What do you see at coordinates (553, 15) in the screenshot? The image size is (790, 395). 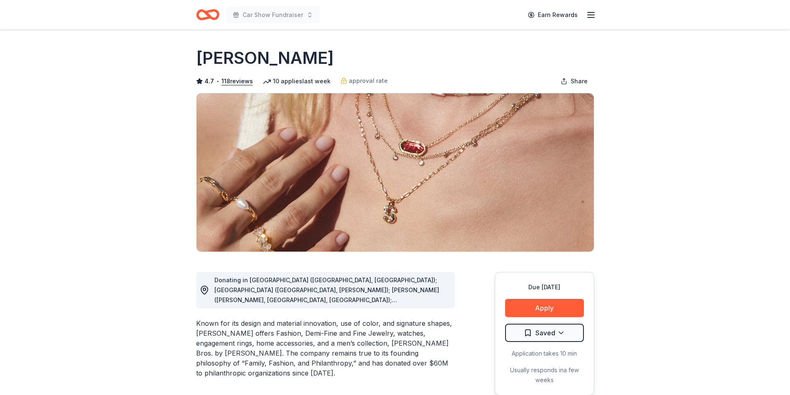 I see `a: Earn Rewards` at bounding box center [553, 15].